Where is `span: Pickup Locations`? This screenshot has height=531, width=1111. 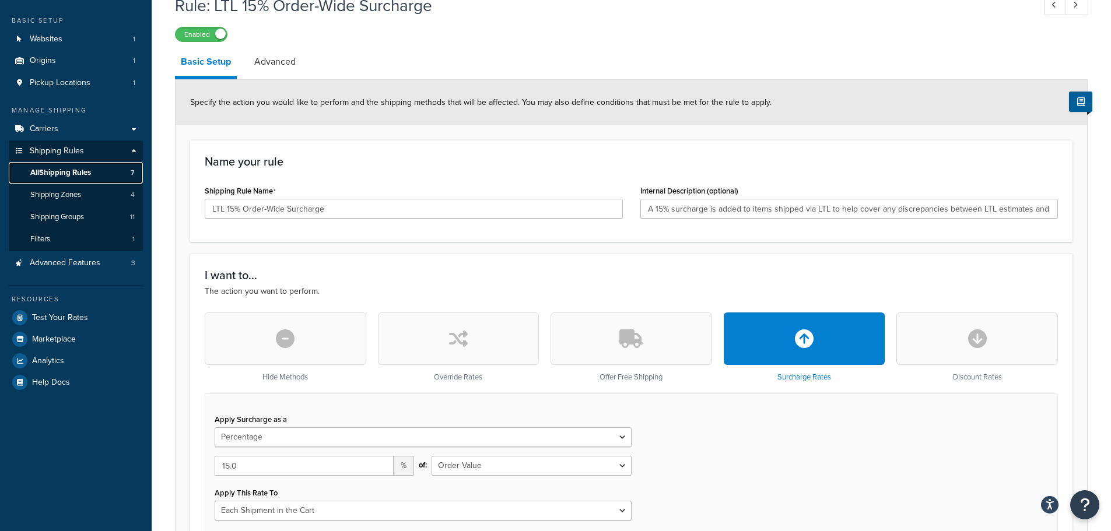
span: Pickup Locations is located at coordinates (60, 83).